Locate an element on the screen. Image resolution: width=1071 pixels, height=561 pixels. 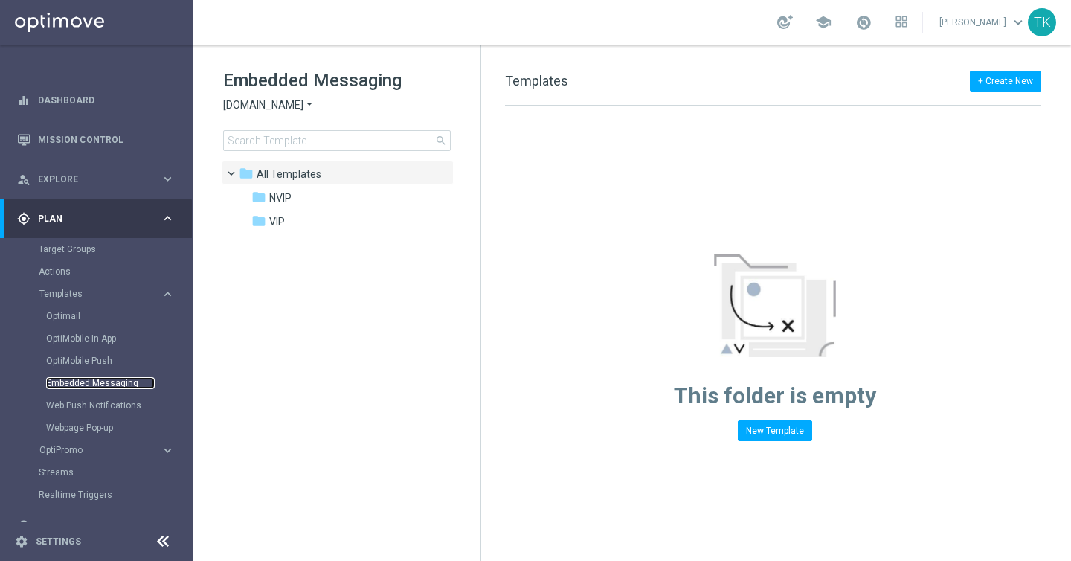
div: OptiPromo keyboard_arrow_right is located at coordinates (107, 450).